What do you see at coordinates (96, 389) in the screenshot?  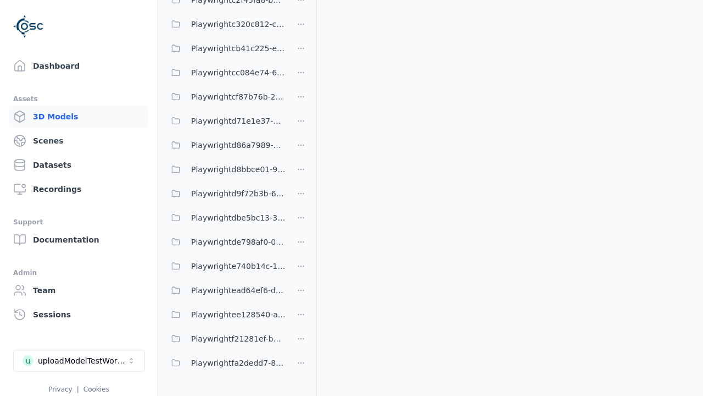 I see `a: Cookies` at bounding box center [96, 389].